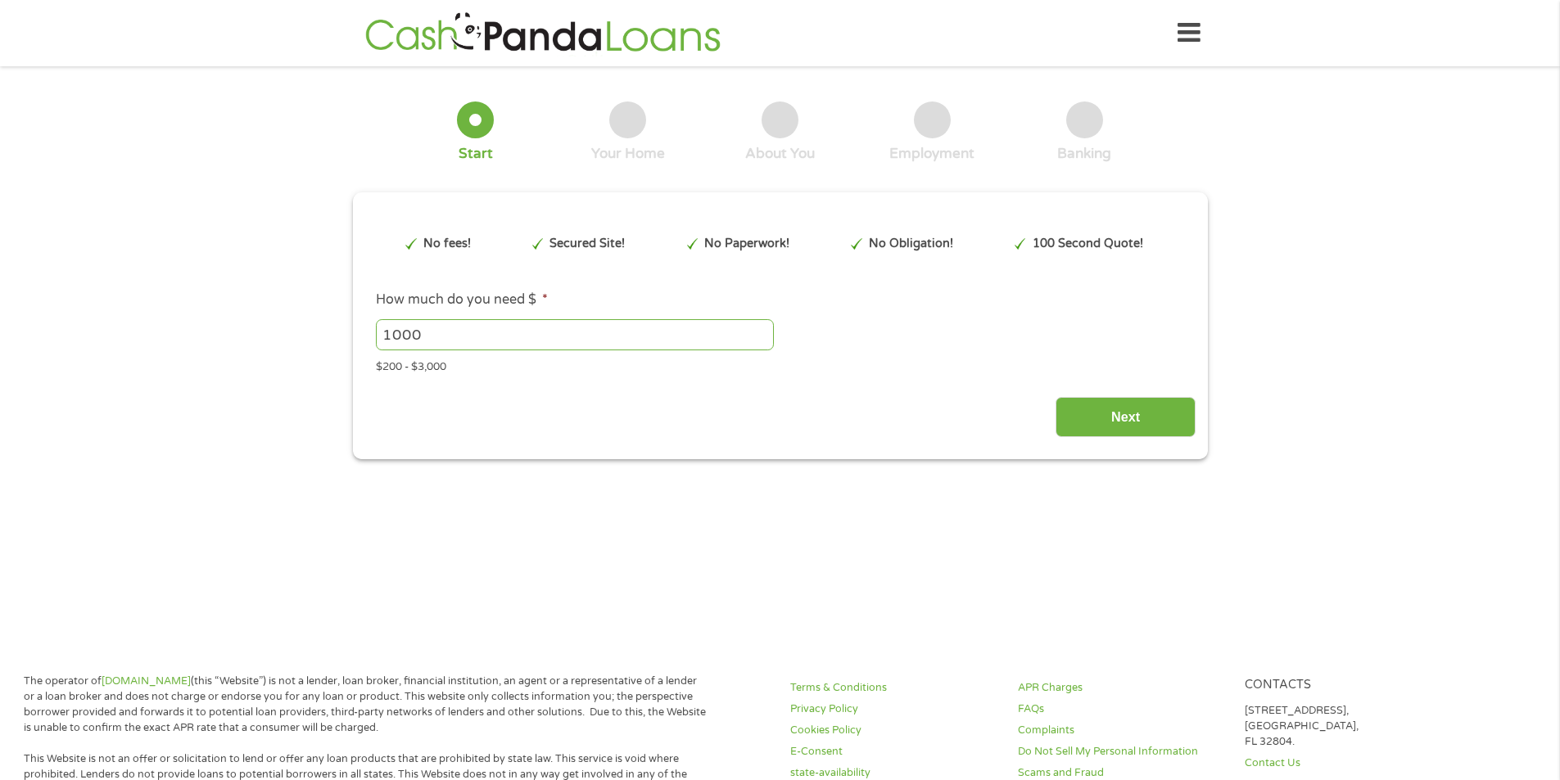 The image size is (1560, 780). I want to click on p: No Obligation!, so click(911, 244).